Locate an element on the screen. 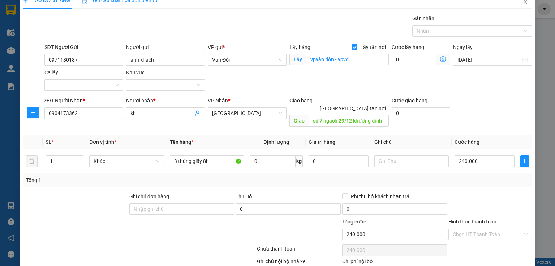 This screenshot has width=555, height=266. input: Cước lấy hàng is located at coordinates (413, 60).